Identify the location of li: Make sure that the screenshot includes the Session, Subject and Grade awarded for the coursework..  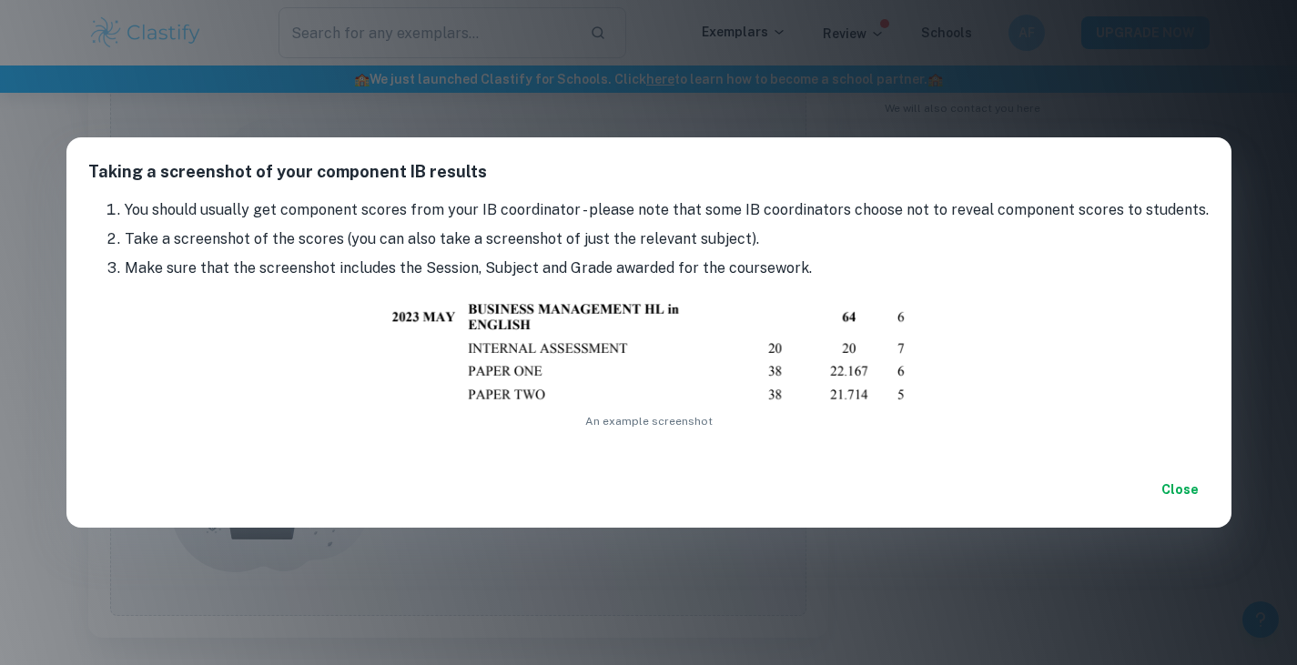
(667, 268).